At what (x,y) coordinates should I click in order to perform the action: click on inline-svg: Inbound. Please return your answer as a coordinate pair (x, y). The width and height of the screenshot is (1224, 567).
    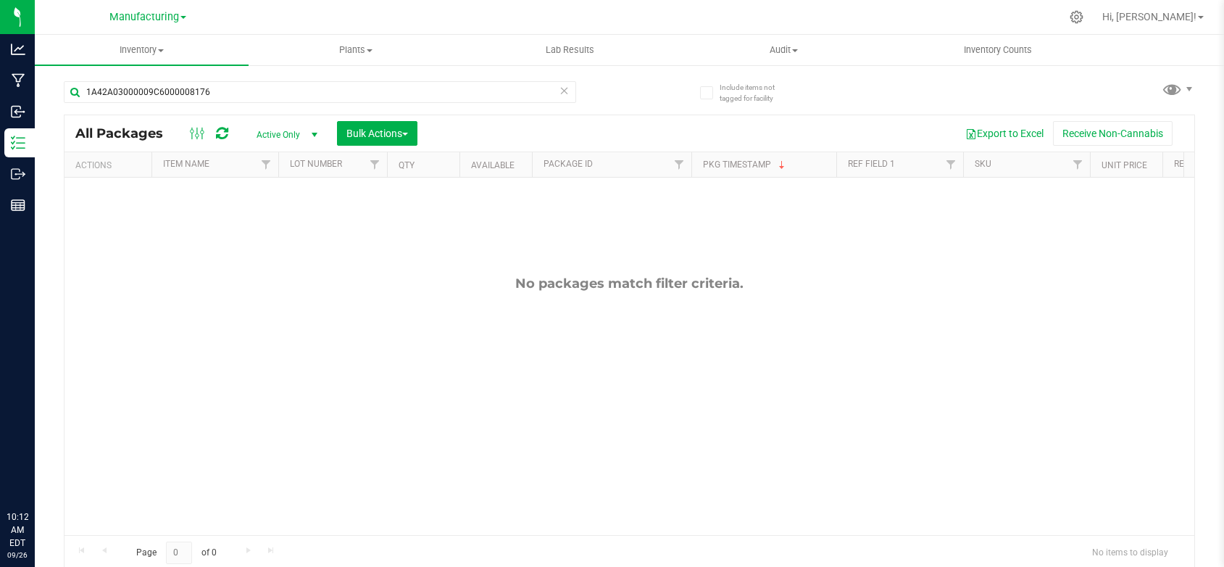
    Looking at the image, I should click on (18, 112).